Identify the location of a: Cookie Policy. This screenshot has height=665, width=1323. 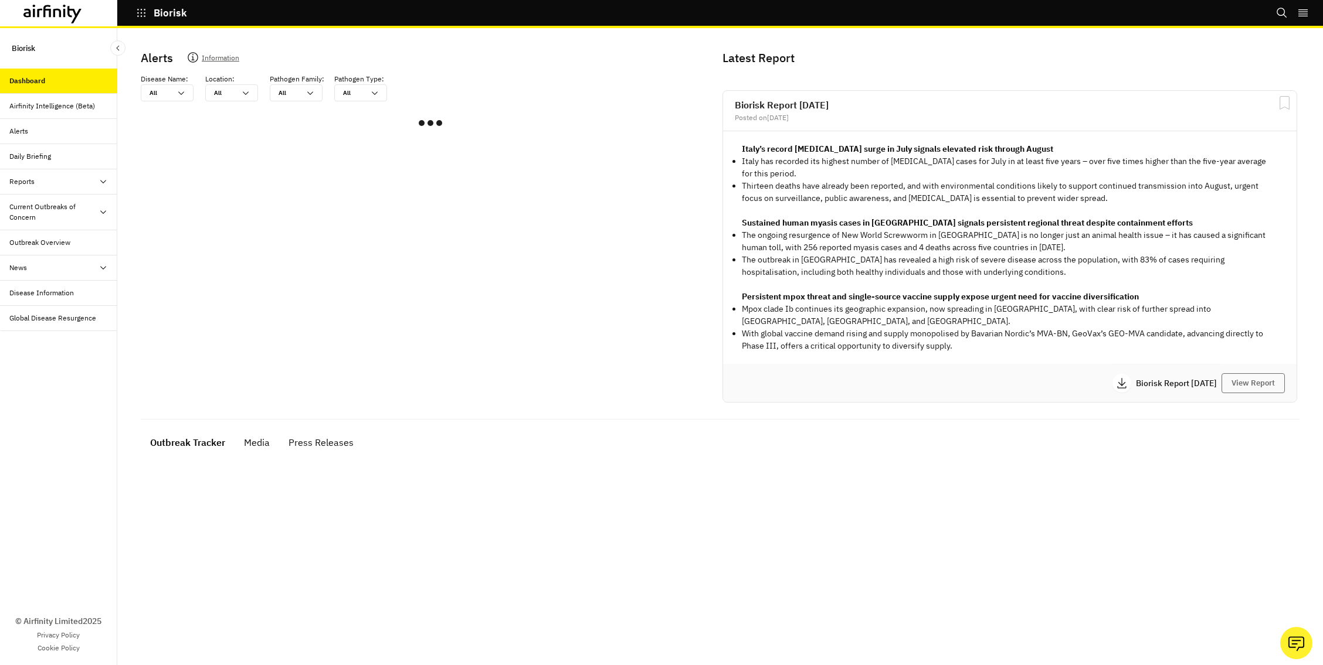
(59, 648).